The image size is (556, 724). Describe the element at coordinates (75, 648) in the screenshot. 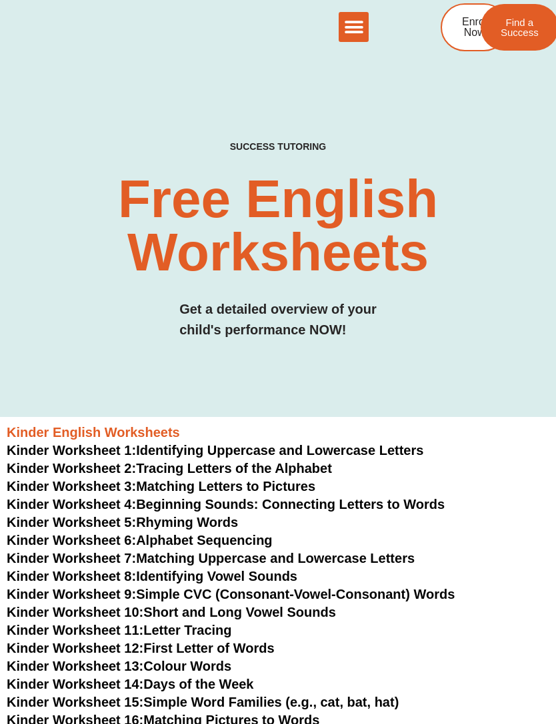

I see `span: Kinder Worksheet 12:` at that location.